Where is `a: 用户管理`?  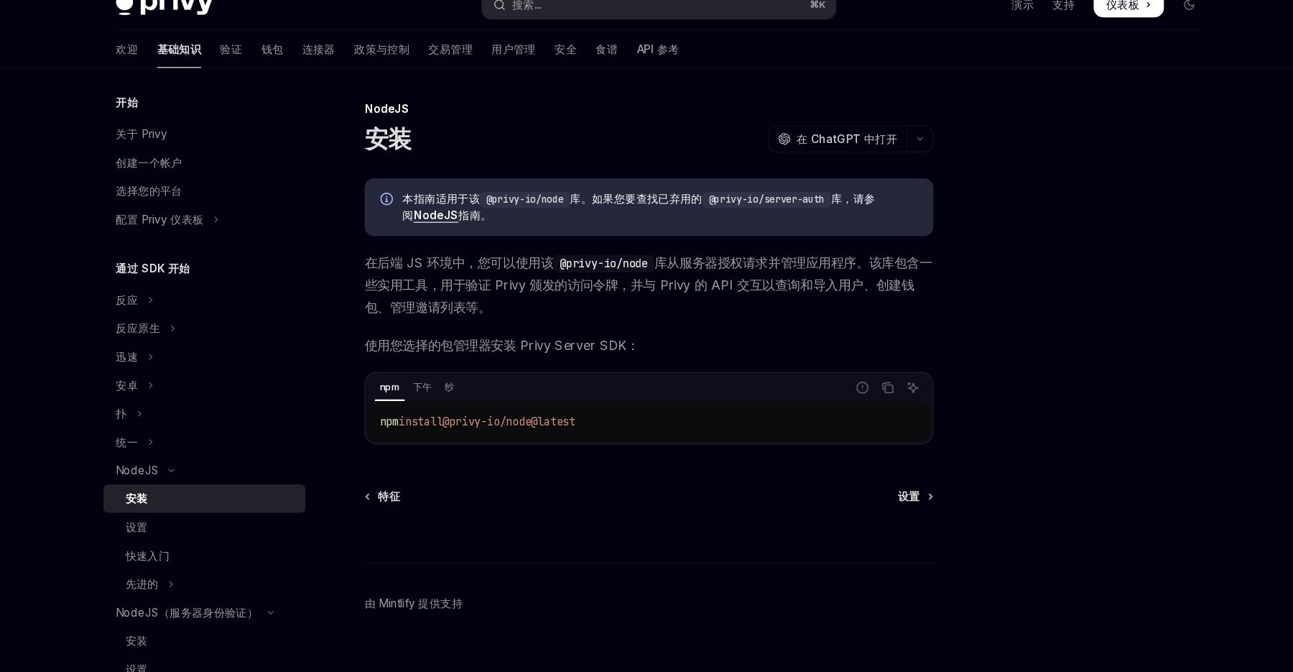 a: 用户管理 is located at coordinates (514, 63).